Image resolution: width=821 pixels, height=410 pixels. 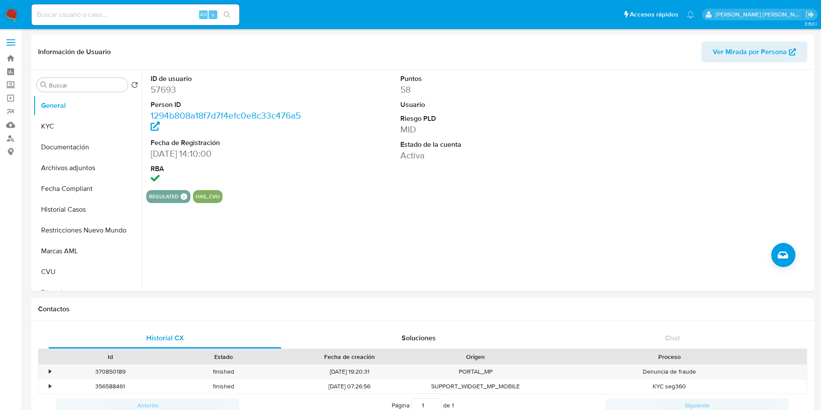 What do you see at coordinates (87, 126) in the screenshot?
I see `button: KYC` at bounding box center [87, 126].